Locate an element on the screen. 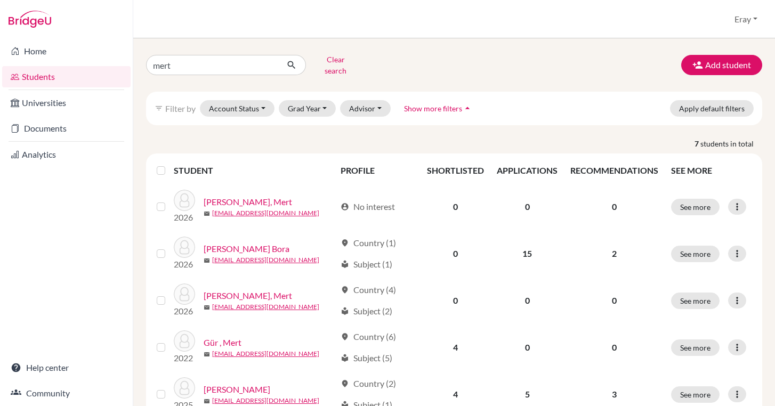  span: Filter by is located at coordinates (180, 108).